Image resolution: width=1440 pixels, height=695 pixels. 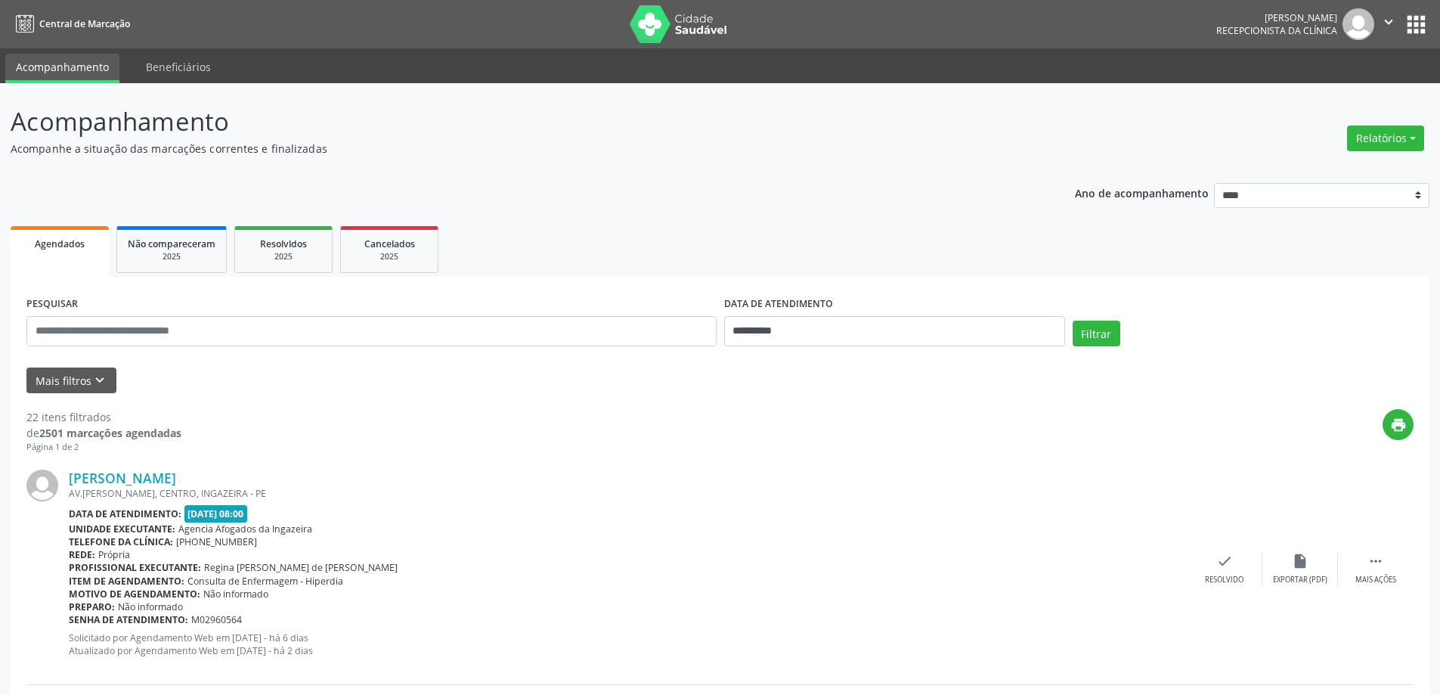 What do you see at coordinates (122, 528) in the screenshot?
I see `b: Unidade executante:` at bounding box center [122, 528].